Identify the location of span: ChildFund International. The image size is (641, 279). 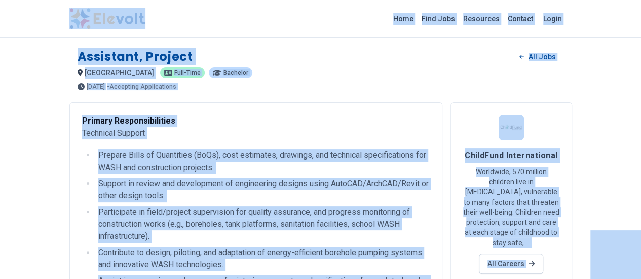
(511, 156).